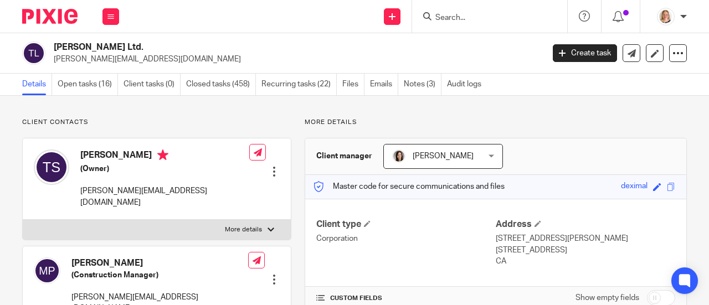 This screenshot has height=305, width=709. I want to click on p: Client contacts, so click(157, 122).